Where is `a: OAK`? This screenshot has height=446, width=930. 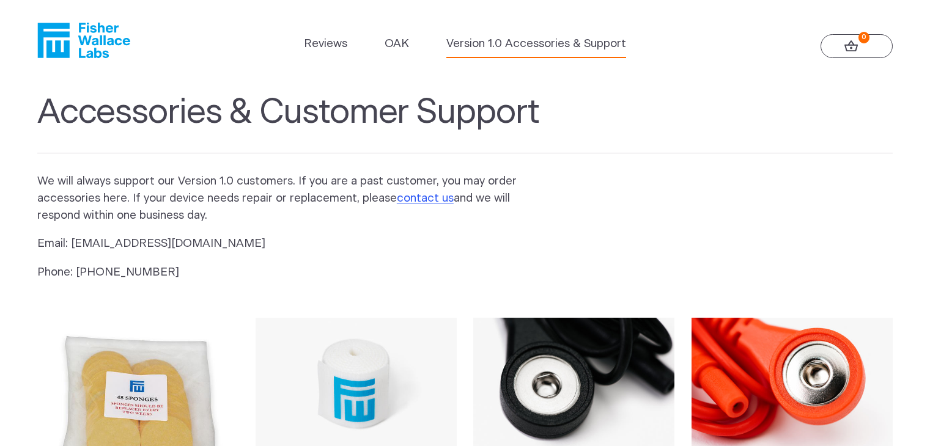
a: OAK is located at coordinates (397, 44).